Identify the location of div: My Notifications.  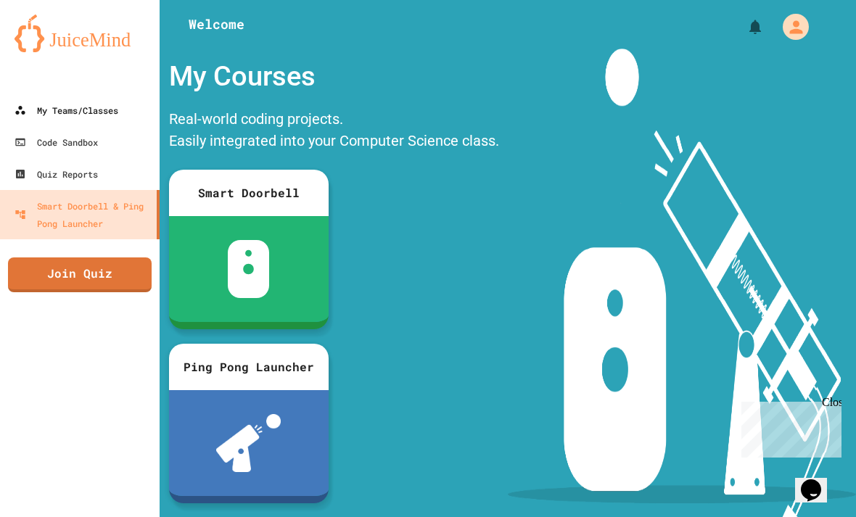
(744, 27).